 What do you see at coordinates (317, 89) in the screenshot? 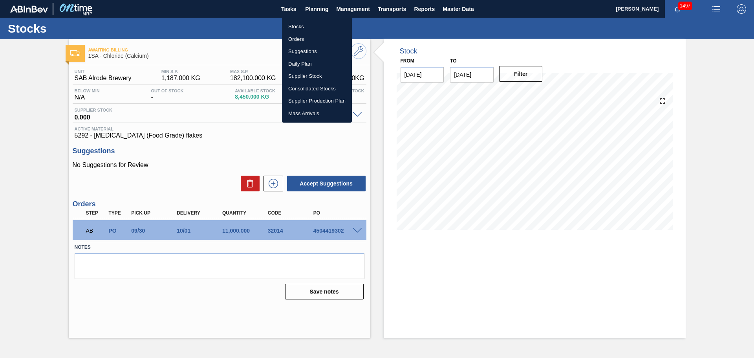
I see `a: Consolidated Stocks` at bounding box center [317, 89].